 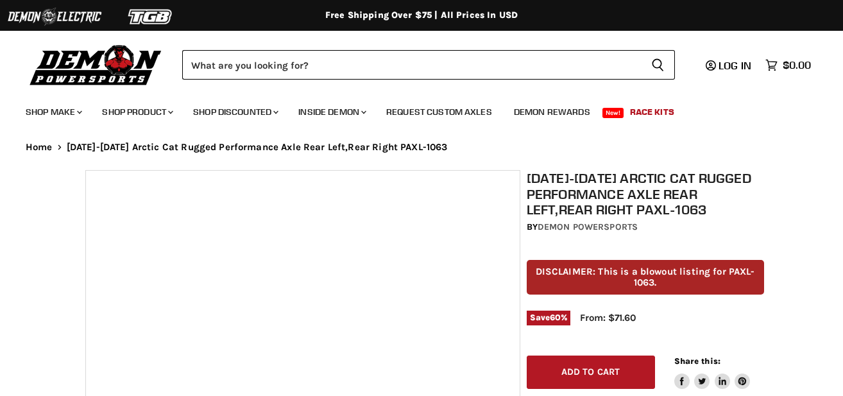 I want to click on span: Log in, so click(x=734, y=65).